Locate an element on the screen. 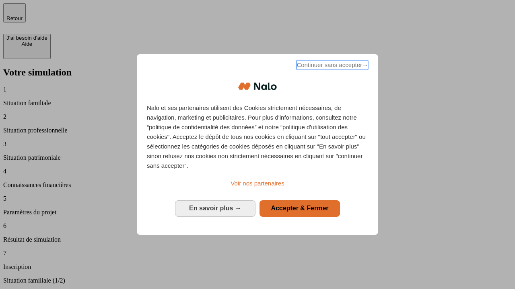  span: Continuer sans accepter→ is located at coordinates (332, 65).